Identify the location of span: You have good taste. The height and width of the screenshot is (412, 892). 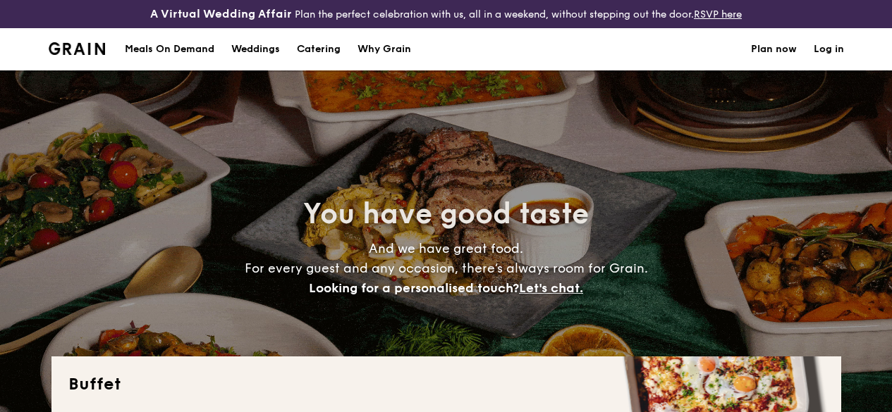
(446, 214).